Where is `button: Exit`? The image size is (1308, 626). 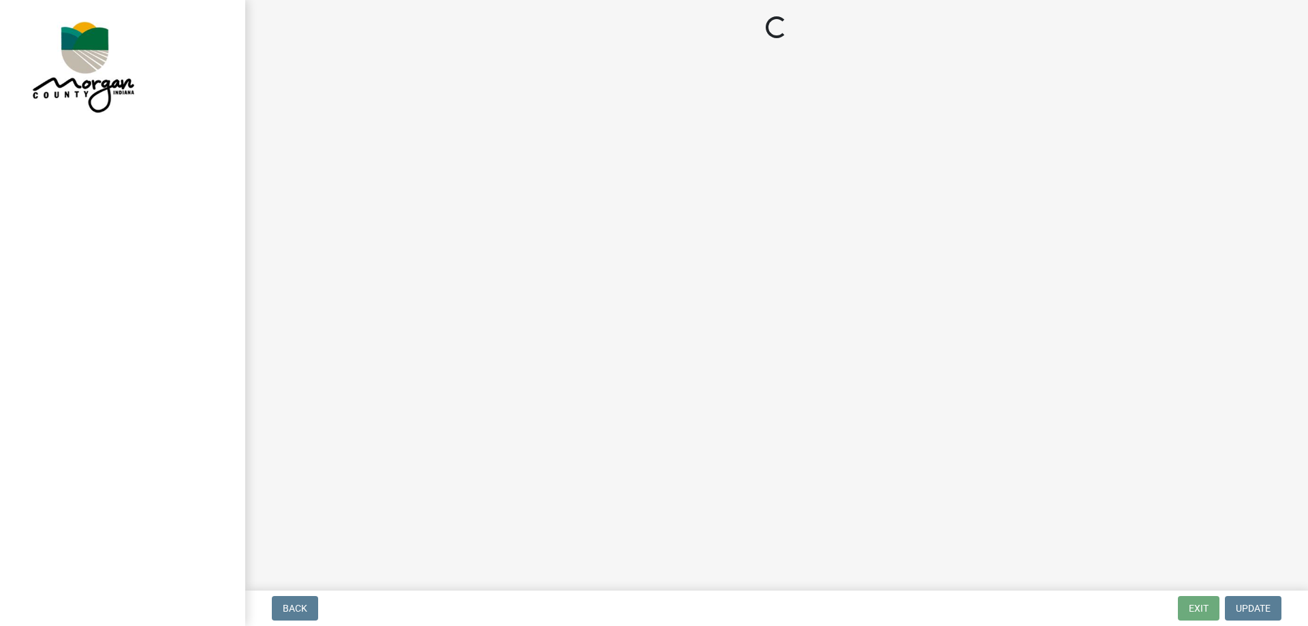 button: Exit is located at coordinates (1198, 608).